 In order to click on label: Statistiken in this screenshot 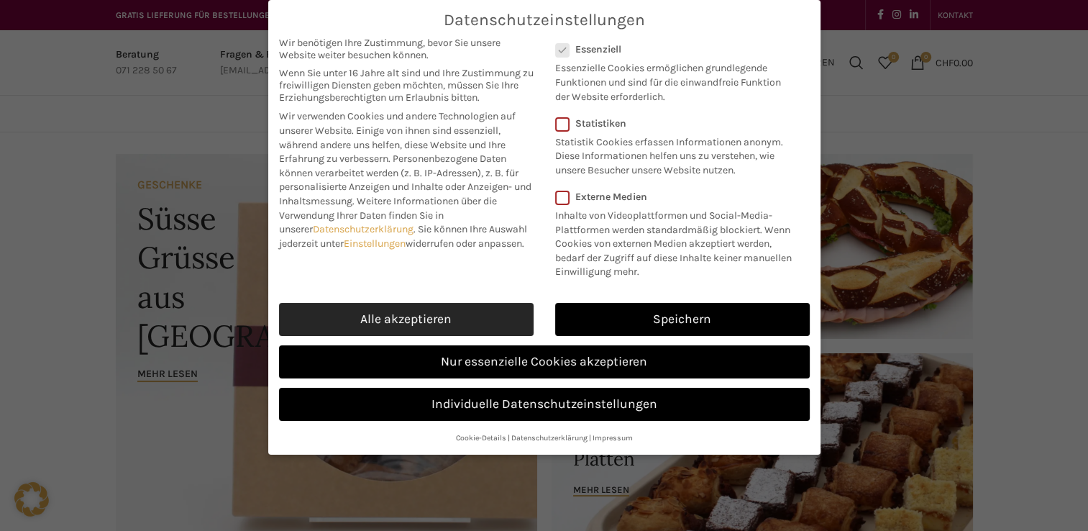, I will do `click(673, 123)`.